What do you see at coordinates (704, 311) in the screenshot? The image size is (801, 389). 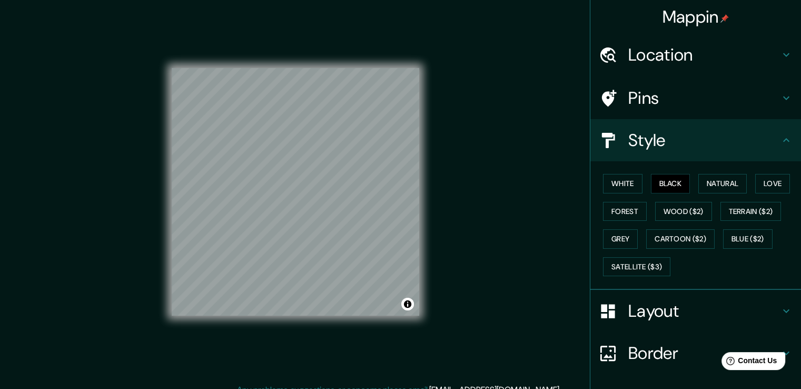 I see `h4: Layout` at bounding box center [704, 311].